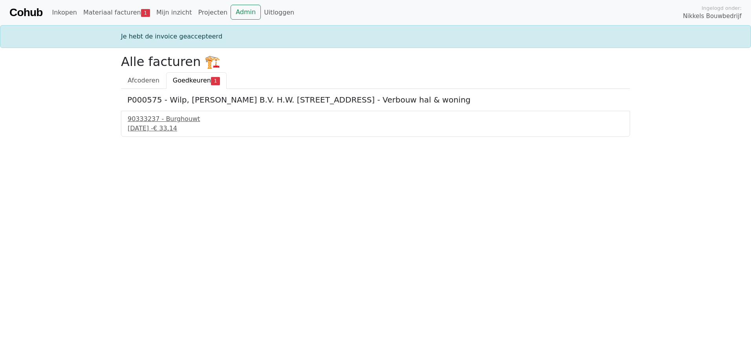 The height and width of the screenshot is (363, 751). I want to click on a: Goedkeuren1, so click(196, 80).